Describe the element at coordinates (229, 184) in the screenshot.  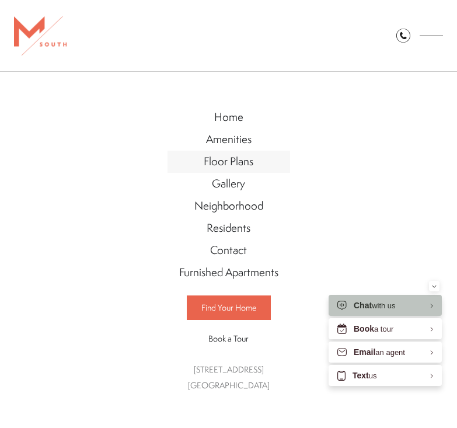
I see `a: Go to Gallery` at that location.